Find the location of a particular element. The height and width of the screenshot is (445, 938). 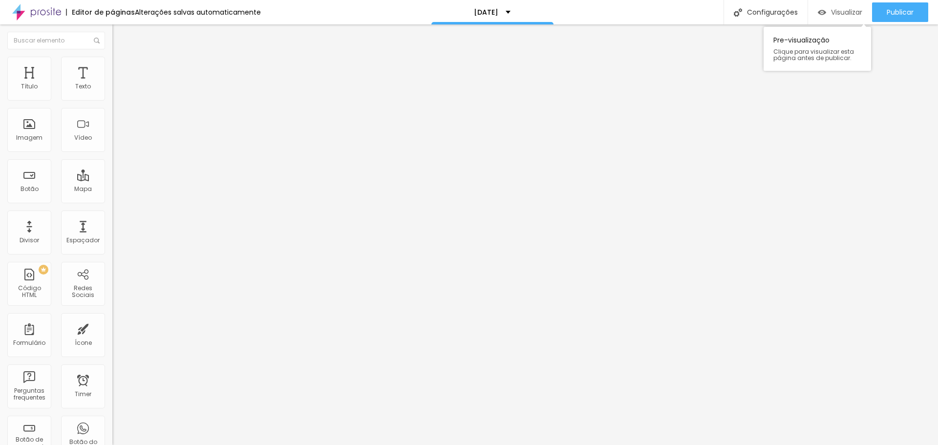

div: Botão is located at coordinates (29, 189).